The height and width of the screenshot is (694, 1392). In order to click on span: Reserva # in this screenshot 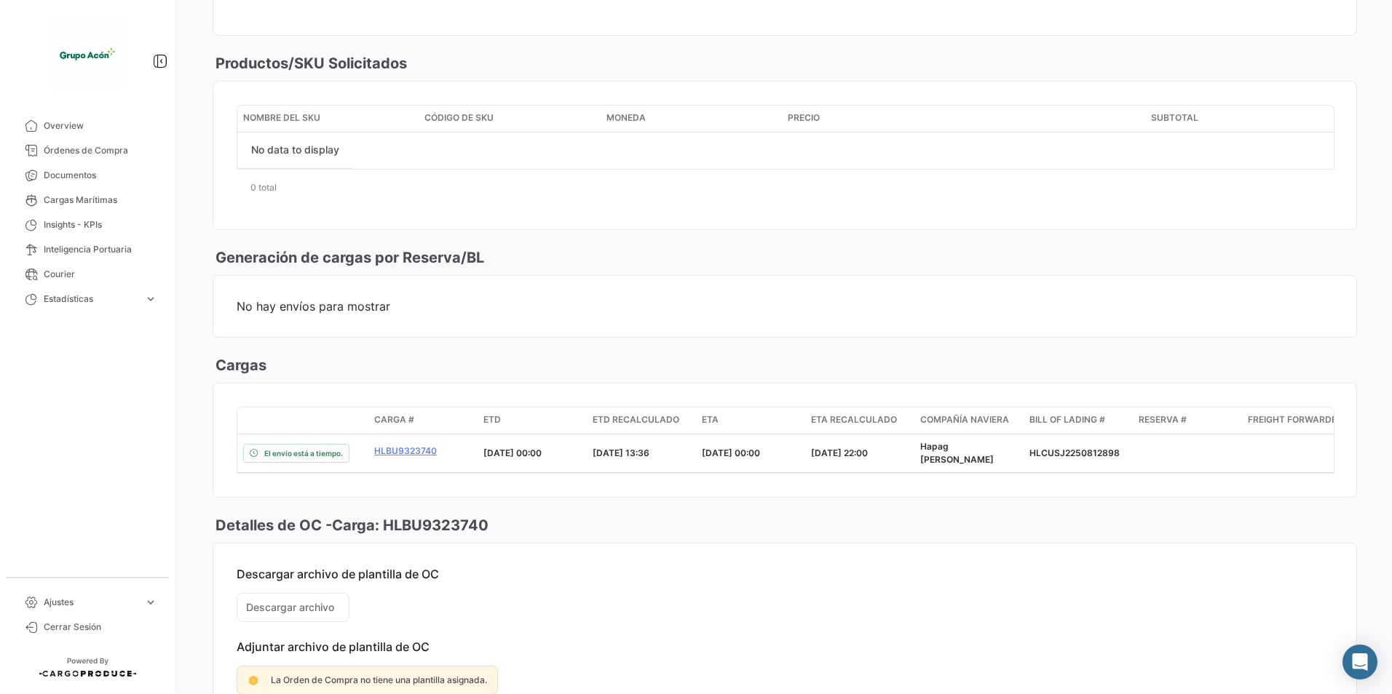, I will do `click(1163, 420)`.